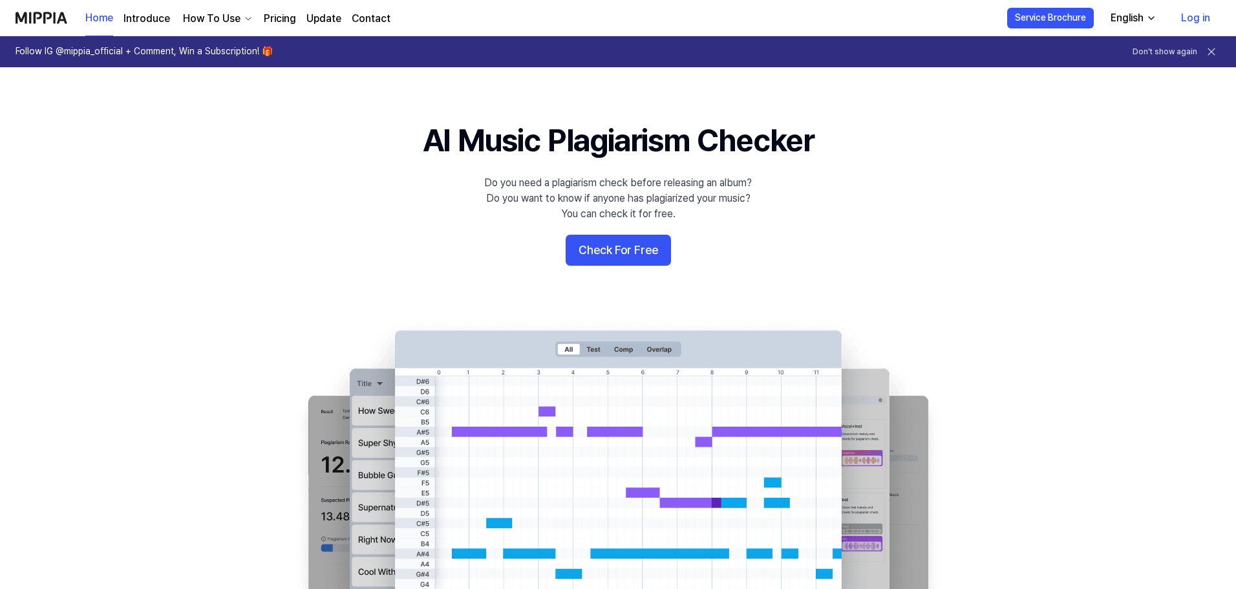  What do you see at coordinates (1165, 52) in the screenshot?
I see `button: Don't show again` at bounding box center [1165, 52].